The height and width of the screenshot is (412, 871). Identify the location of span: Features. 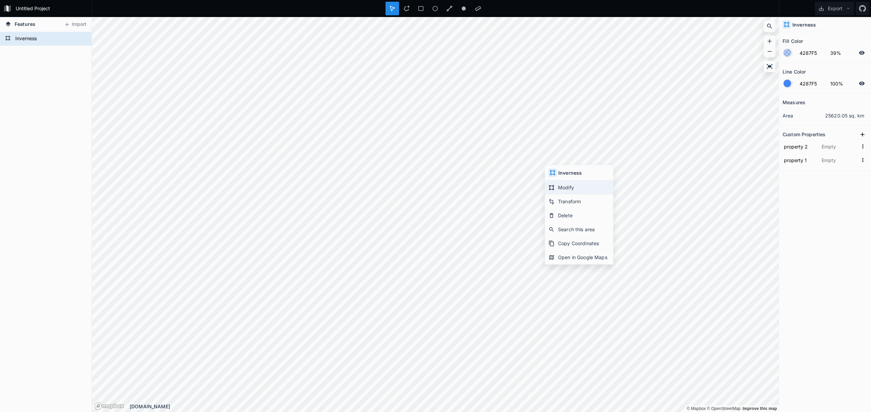
(25, 24).